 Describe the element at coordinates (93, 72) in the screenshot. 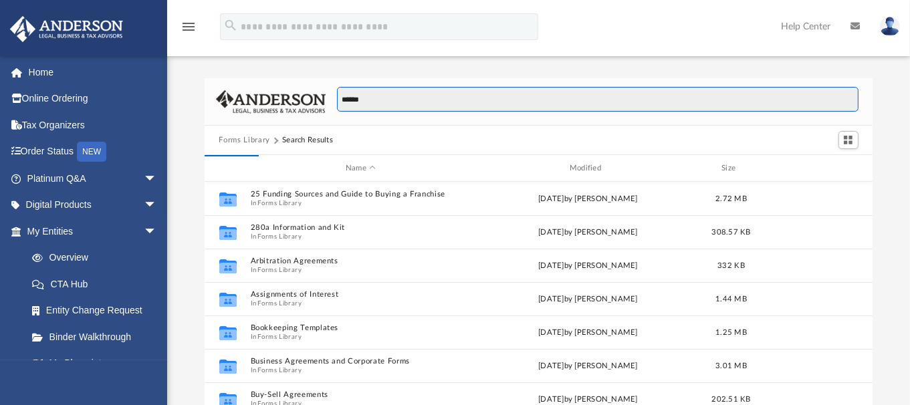

I see `a: Home` at that location.